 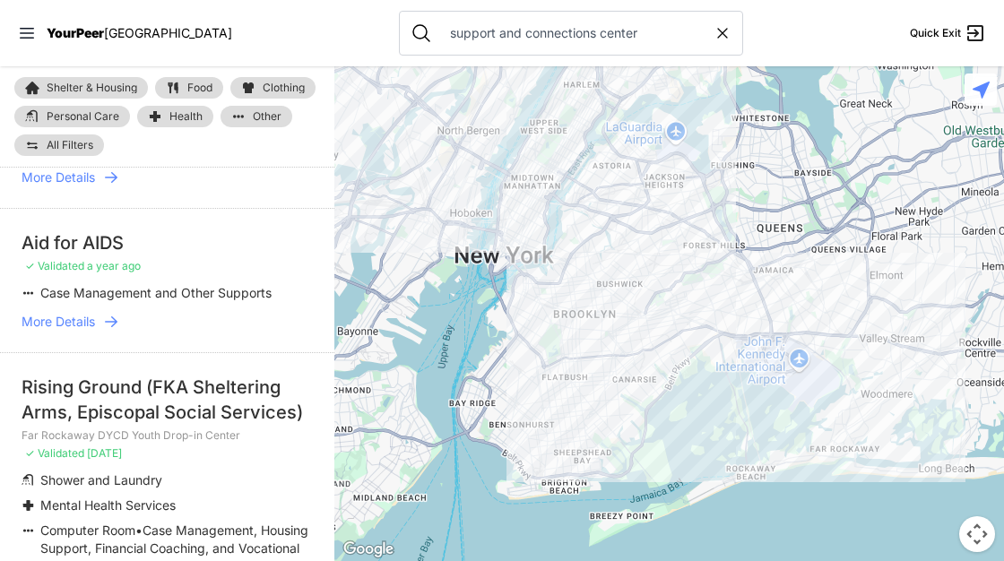 I want to click on span: Personal Care, so click(x=82, y=117).